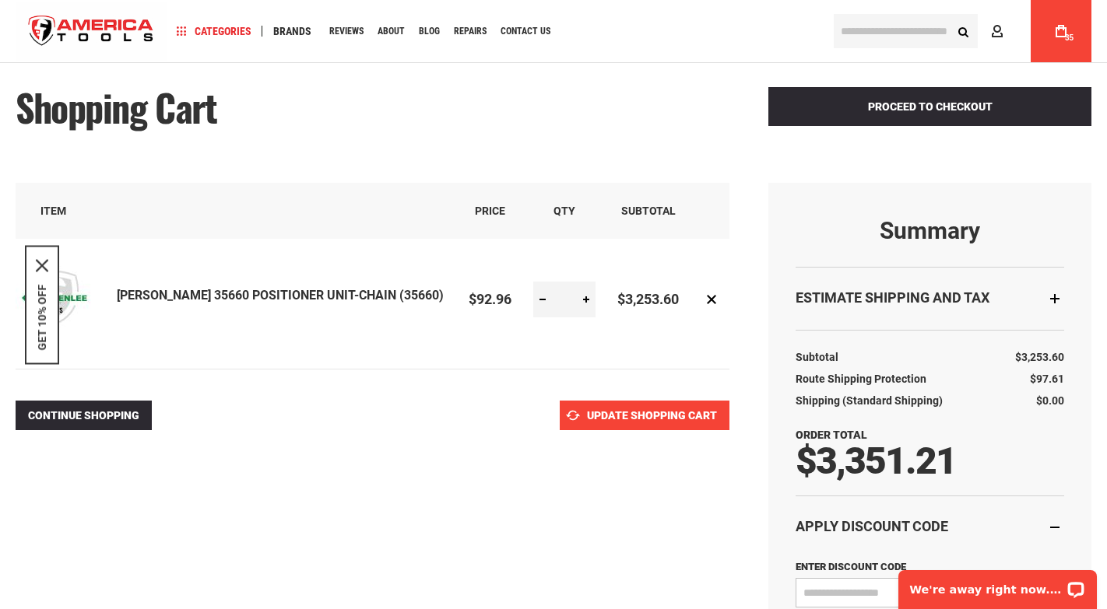  Describe the element at coordinates (42, 265) in the screenshot. I see `svg: close icon` at that location.